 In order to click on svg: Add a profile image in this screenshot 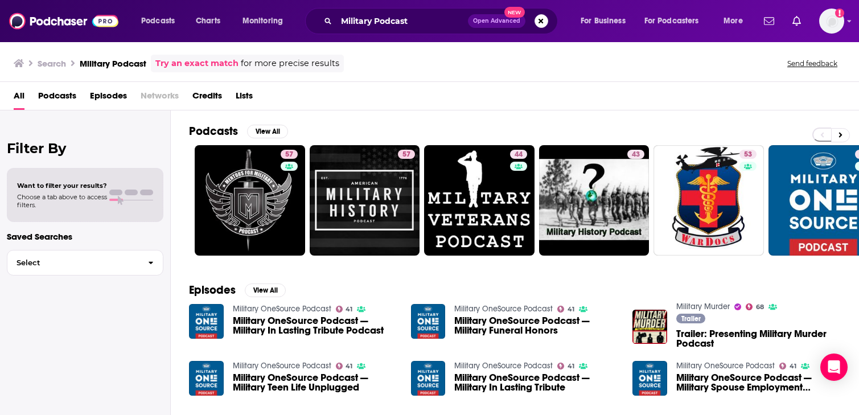, I will do `click(839, 13)`.